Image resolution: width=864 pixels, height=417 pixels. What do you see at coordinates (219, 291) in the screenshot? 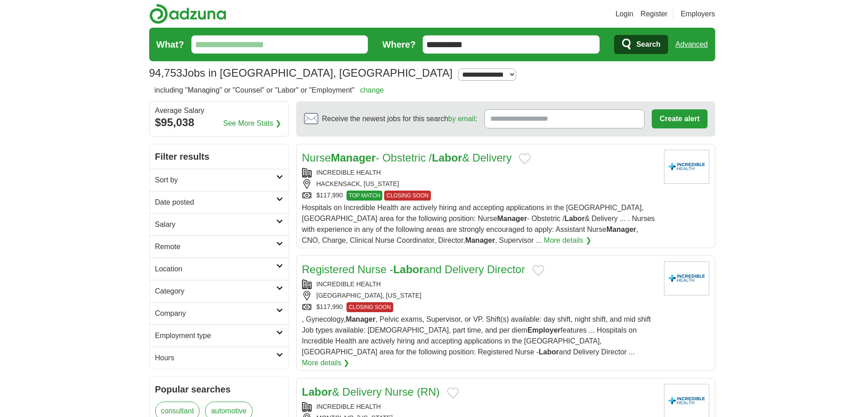
I see `a: Category` at bounding box center [219, 291].